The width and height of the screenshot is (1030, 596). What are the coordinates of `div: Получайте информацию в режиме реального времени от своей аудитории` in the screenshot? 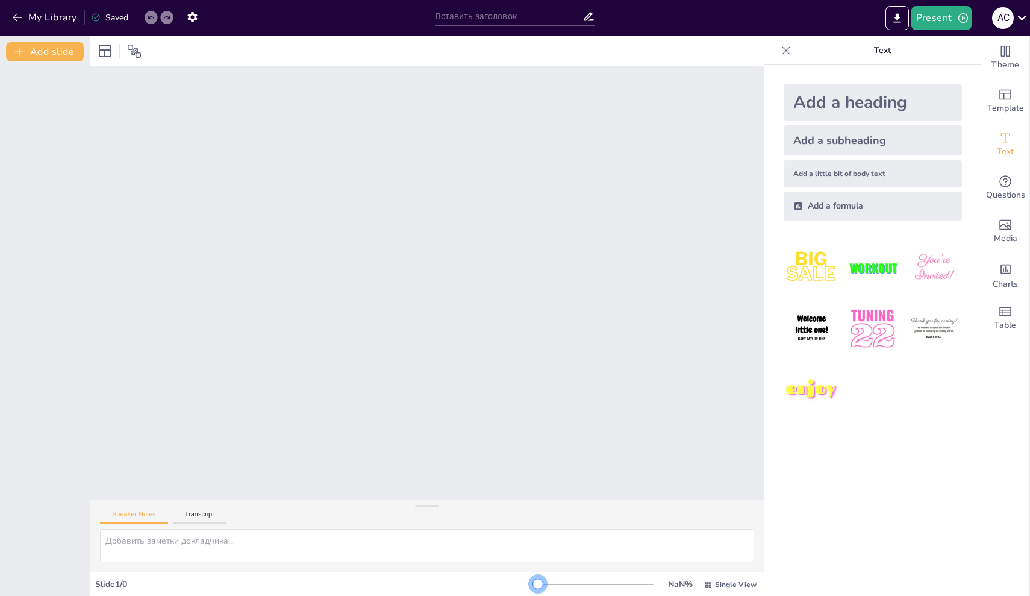 It's located at (1005, 188).